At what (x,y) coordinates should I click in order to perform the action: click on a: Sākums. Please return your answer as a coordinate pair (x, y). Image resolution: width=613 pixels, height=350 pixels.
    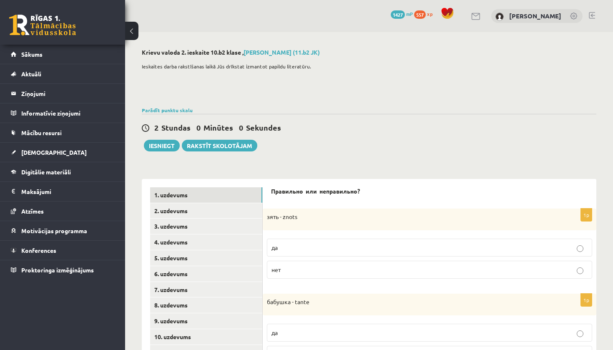
    Looking at the image, I should click on (63, 54).